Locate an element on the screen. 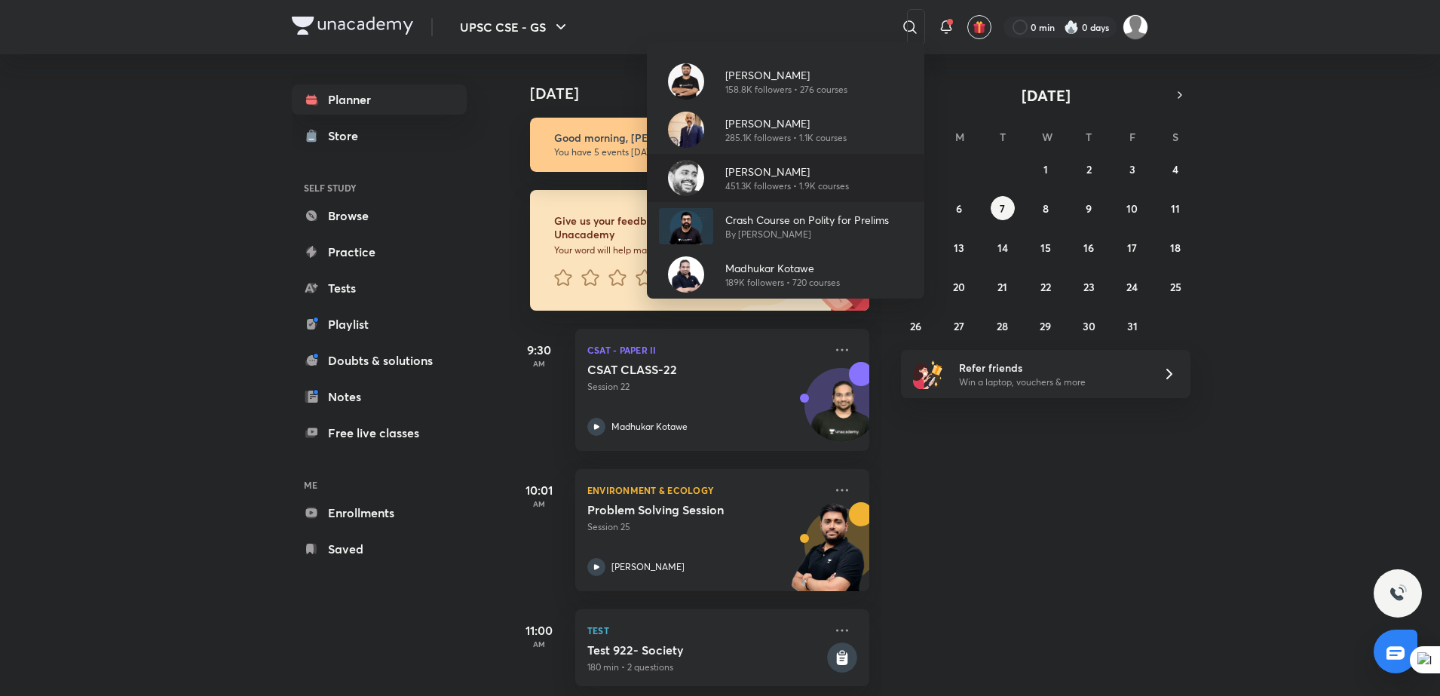 The height and width of the screenshot is (696, 1440). img: ttu is located at coordinates (1398, 593).